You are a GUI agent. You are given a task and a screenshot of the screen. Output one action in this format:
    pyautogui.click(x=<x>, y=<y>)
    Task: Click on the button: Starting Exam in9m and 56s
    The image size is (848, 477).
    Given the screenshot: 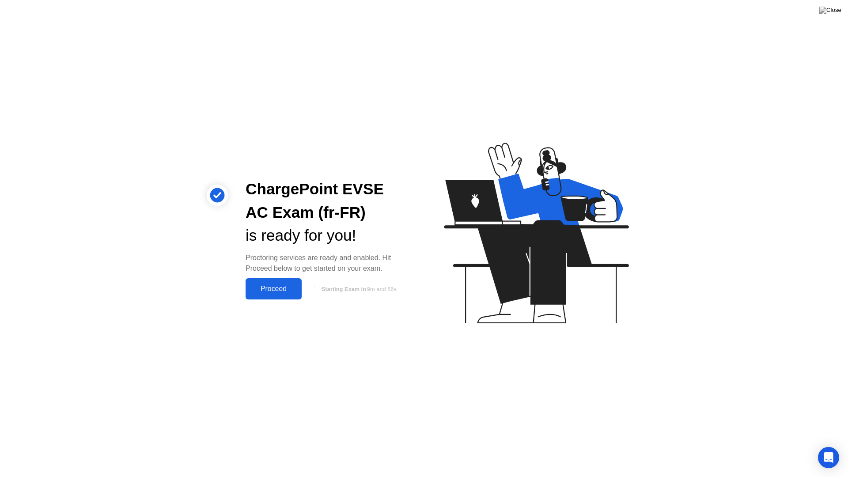 What is the action you would take?
    pyautogui.click(x=358, y=289)
    